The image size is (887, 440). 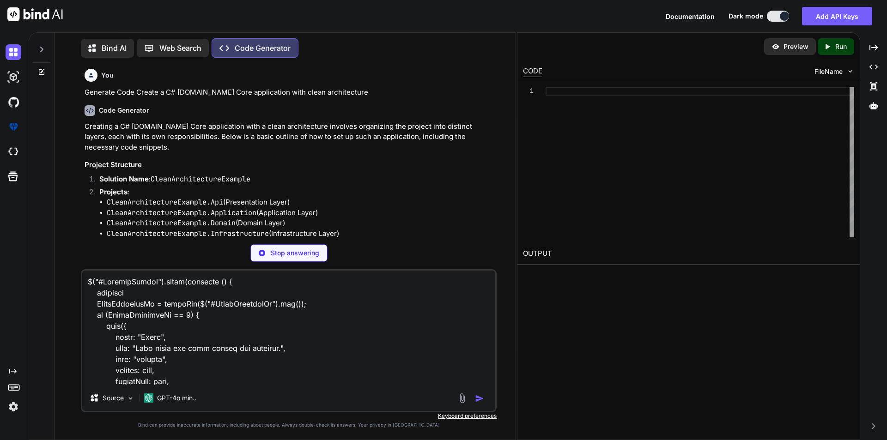 What do you see at coordinates (796, 47) in the screenshot?
I see `p: Preview` at bounding box center [796, 47].